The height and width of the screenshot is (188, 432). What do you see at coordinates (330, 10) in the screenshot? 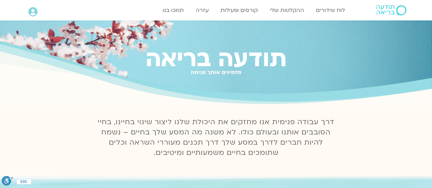
I see `a: לוח שידורים` at bounding box center [330, 10].